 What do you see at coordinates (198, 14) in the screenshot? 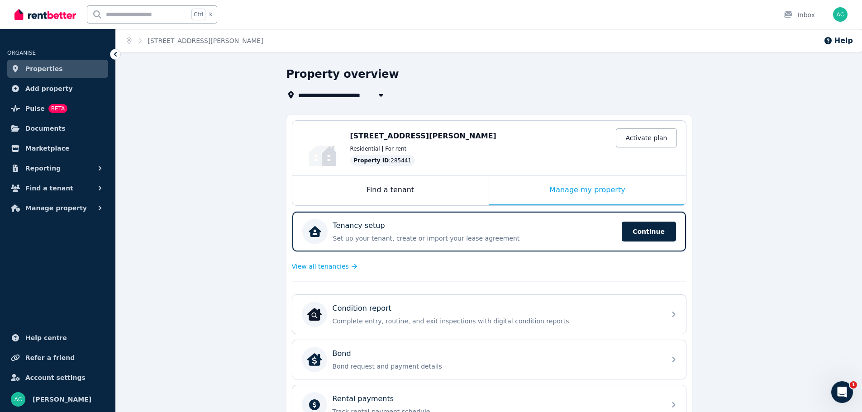
I see `span: Ctrl` at bounding box center [198, 14].